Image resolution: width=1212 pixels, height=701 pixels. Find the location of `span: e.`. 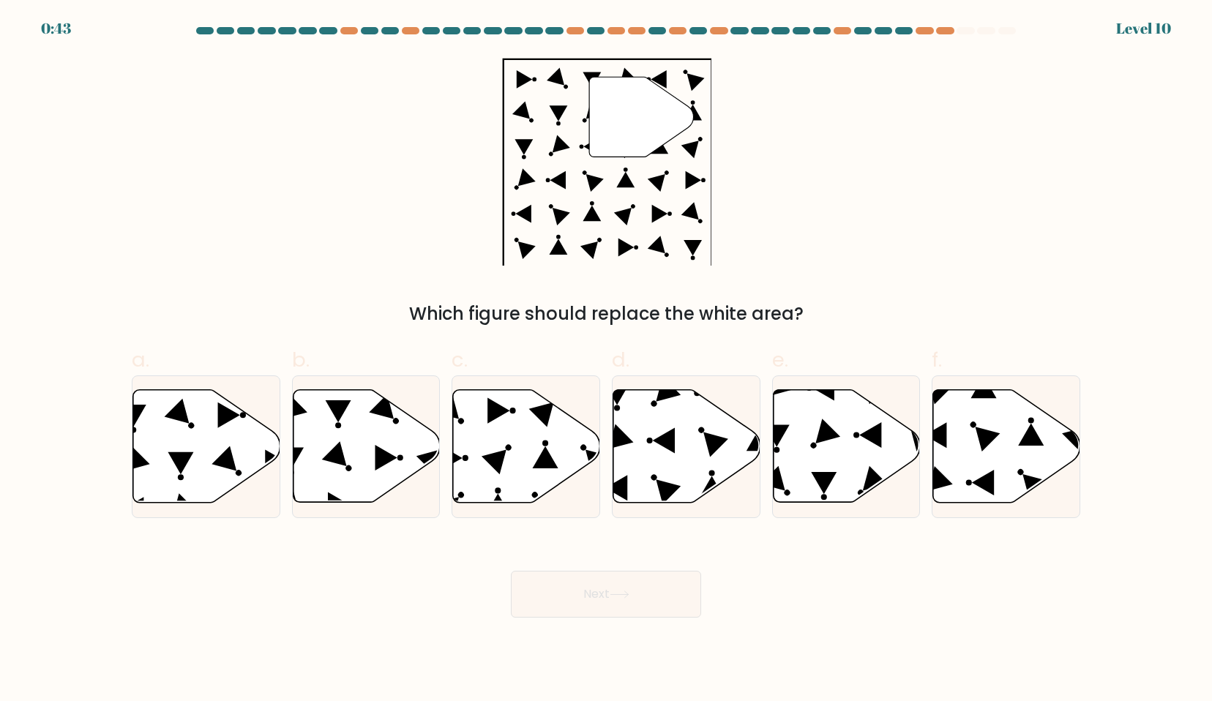

span: e. is located at coordinates (780, 359).